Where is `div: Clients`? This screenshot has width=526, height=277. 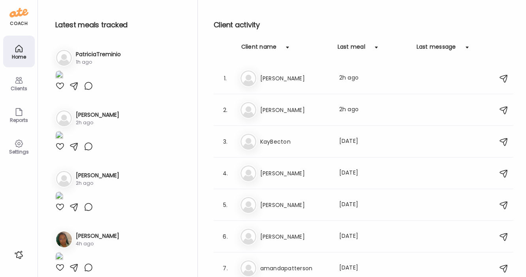 div: Clients is located at coordinates (19, 88).